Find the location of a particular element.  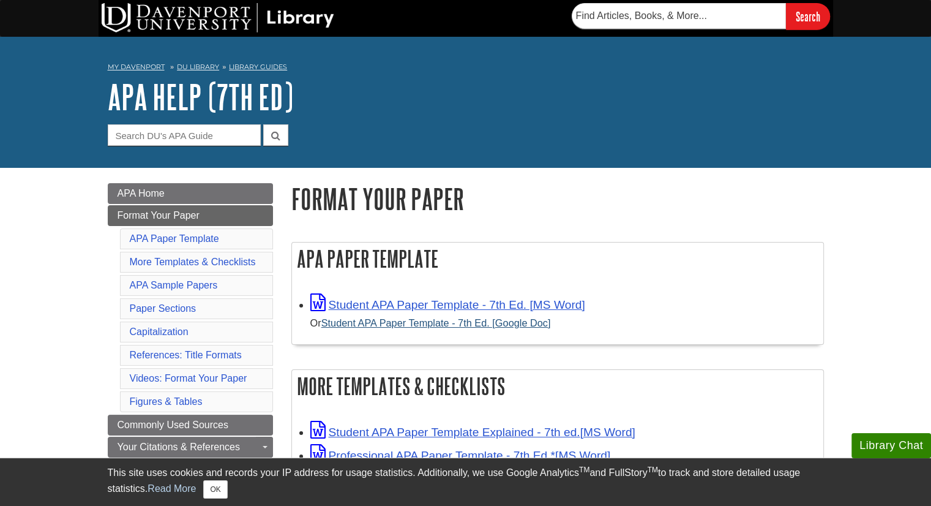

h2: More Templates & Checklists is located at coordinates (558, 386).